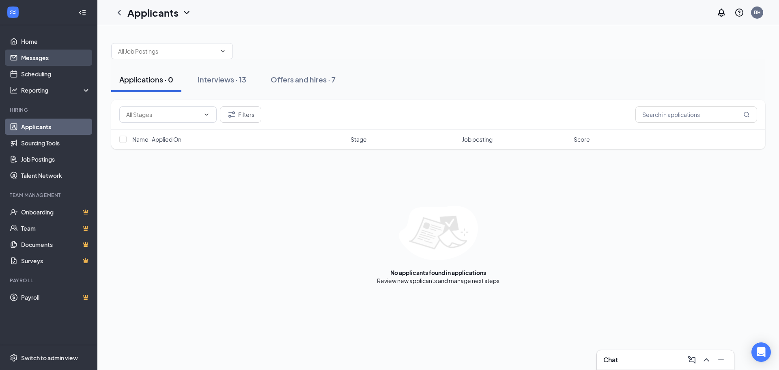 The height and width of the screenshot is (370, 779). Describe the element at coordinates (56, 261) in the screenshot. I see `a: SurveysCrown` at that location.